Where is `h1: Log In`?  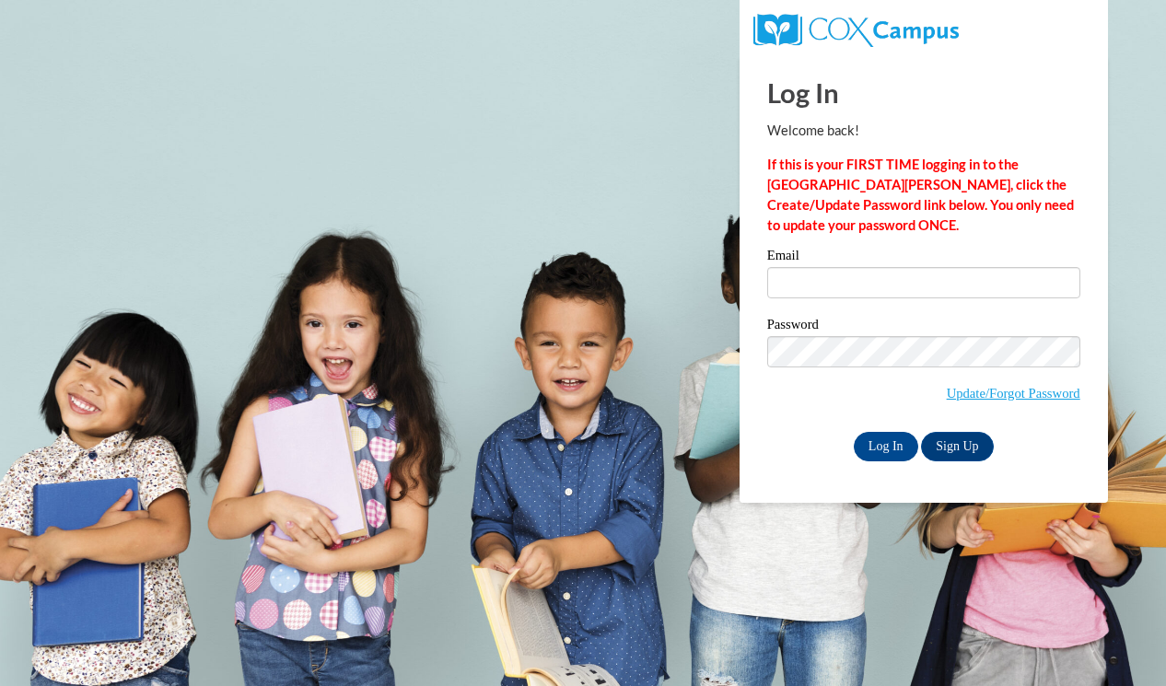 h1: Log In is located at coordinates (924, 92).